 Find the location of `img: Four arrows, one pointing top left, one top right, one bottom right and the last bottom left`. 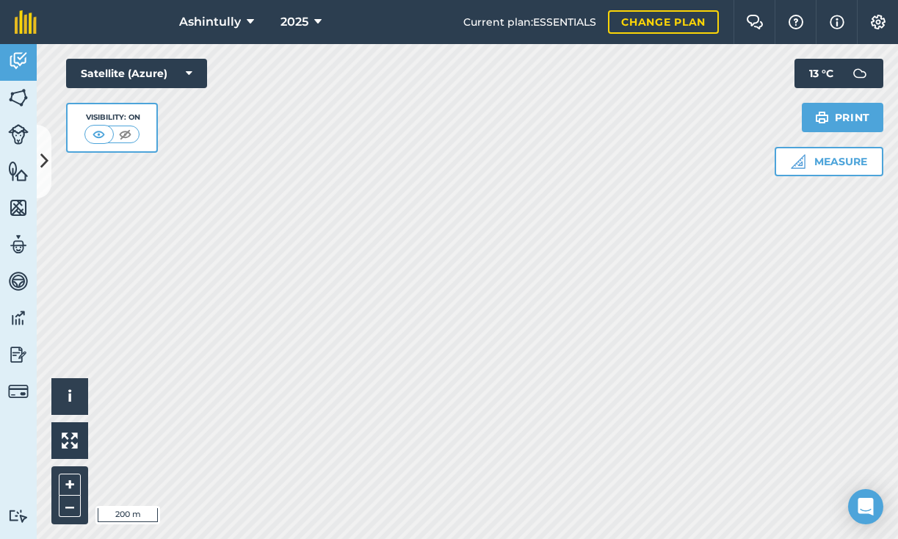

img: Four arrows, one pointing top left, one top right, one bottom right and the last bottom left is located at coordinates (70, 441).